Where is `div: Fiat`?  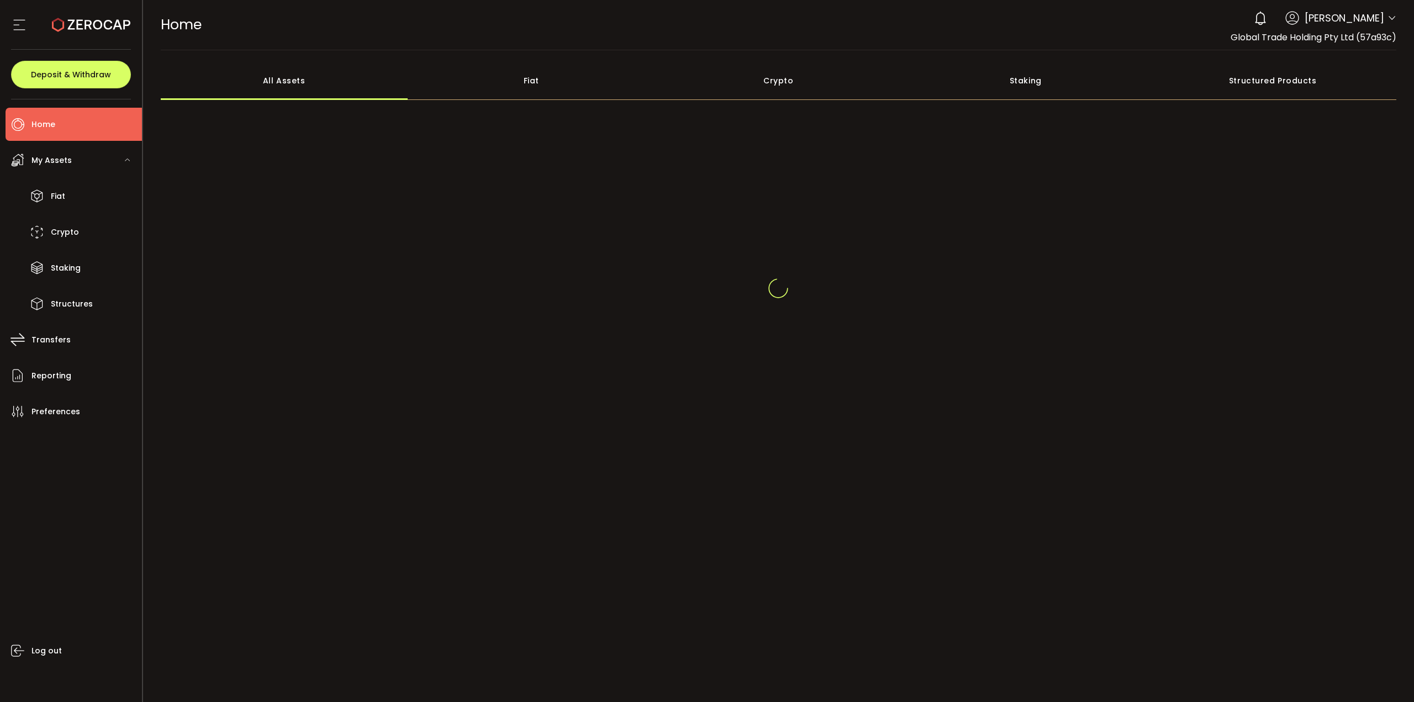 div: Fiat is located at coordinates (531, 81).